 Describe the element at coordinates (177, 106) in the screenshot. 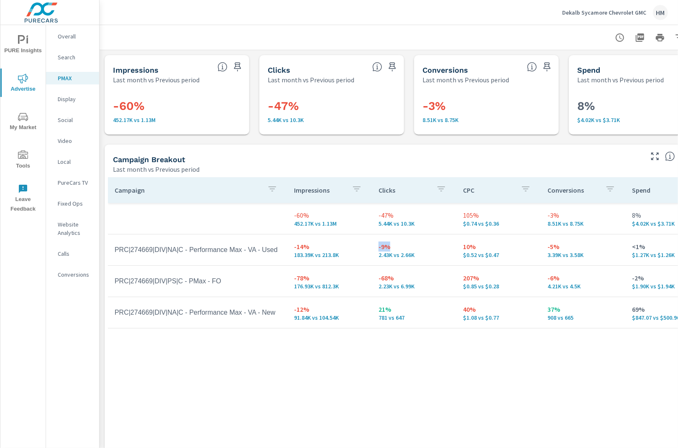

I see `h3: -60%` at that location.